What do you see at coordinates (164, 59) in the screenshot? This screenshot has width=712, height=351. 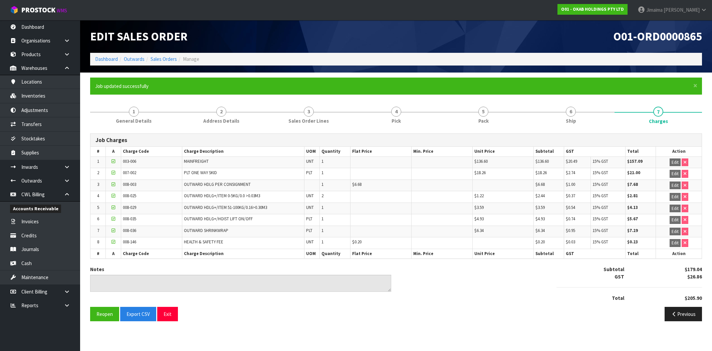 I see `a: Sales Orders` at bounding box center [164, 59].